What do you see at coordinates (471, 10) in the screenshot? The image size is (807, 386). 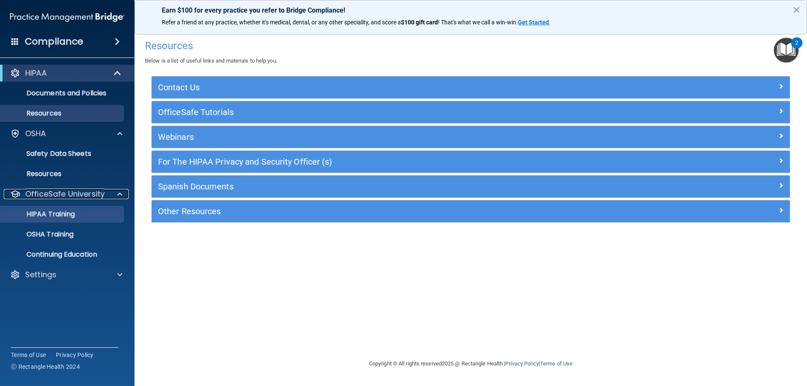 I see `p: Earn $100 for every practice you refer to Bridge Compliance!` at bounding box center [471, 10].